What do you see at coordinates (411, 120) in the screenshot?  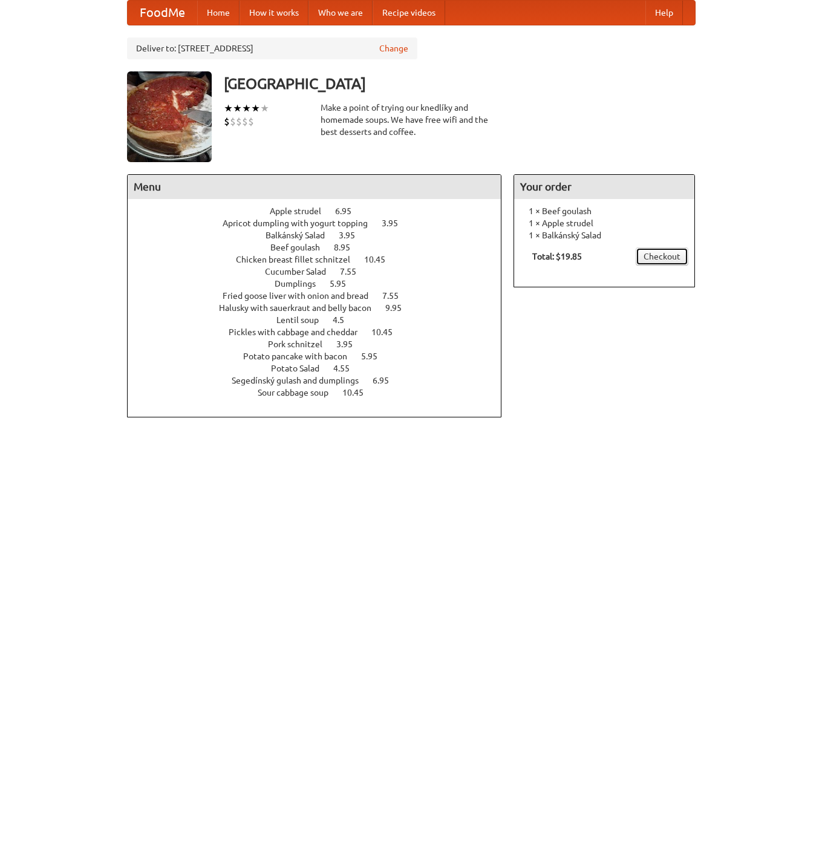 I see `div: Make a point of trying our knedlíky and homemade soups. We have free wifi and the best desserts a...` at bounding box center [411, 120].